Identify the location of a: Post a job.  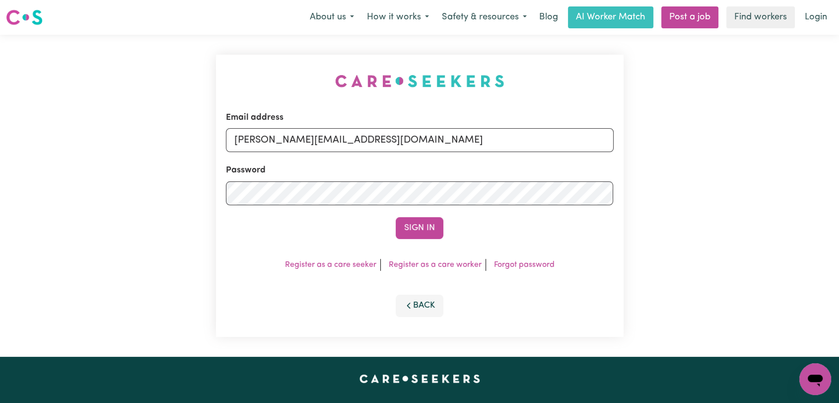
(690, 17).